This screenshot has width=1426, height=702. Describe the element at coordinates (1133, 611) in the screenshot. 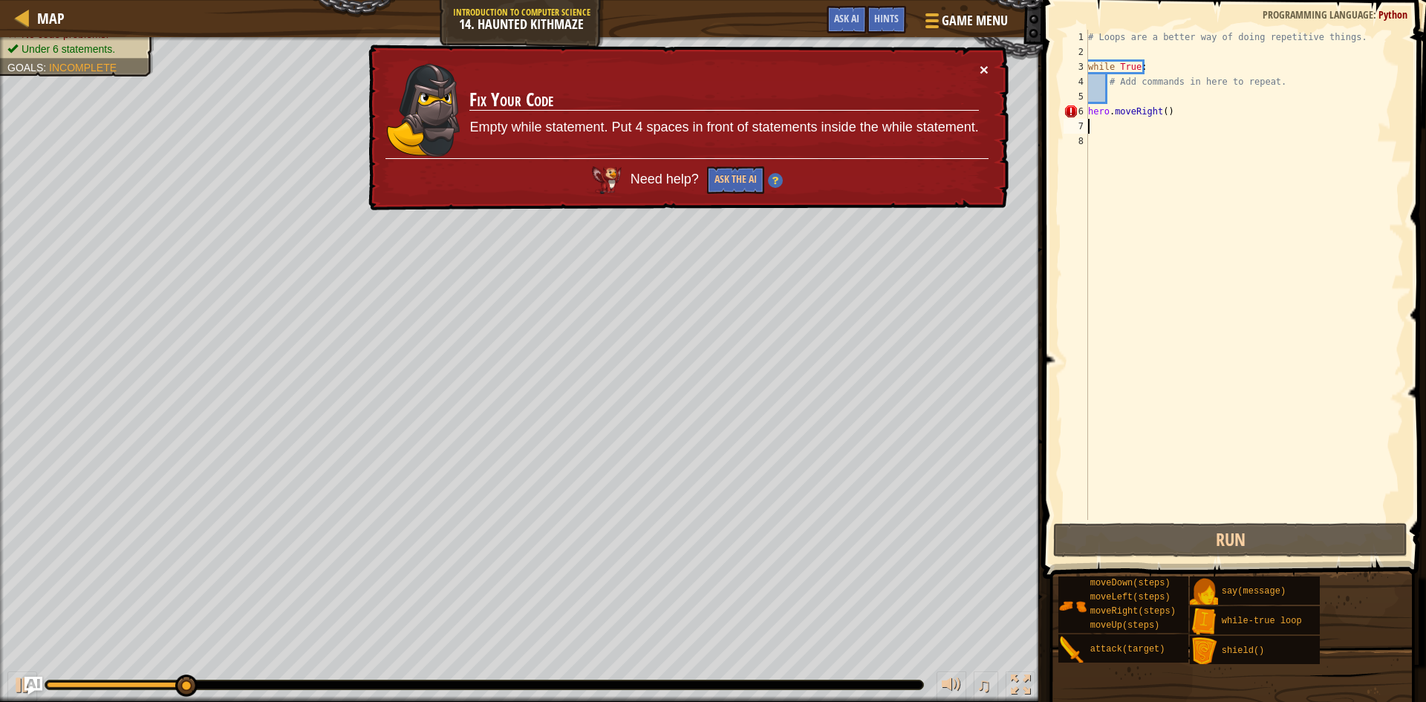

I see `span: moveRight(steps)` at that location.